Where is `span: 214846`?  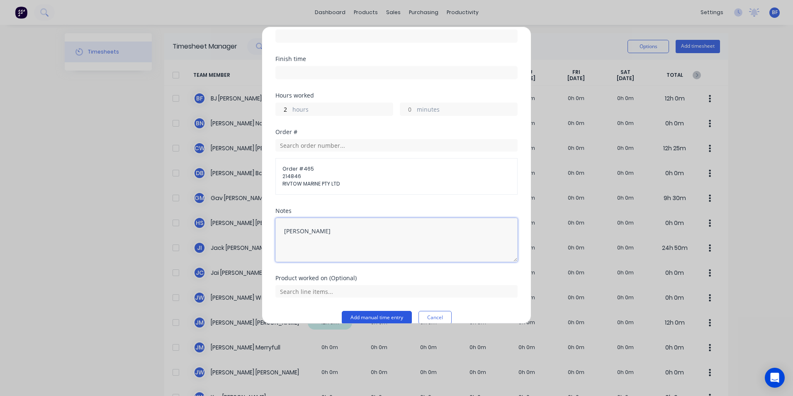
span: 214846 is located at coordinates (396, 176).